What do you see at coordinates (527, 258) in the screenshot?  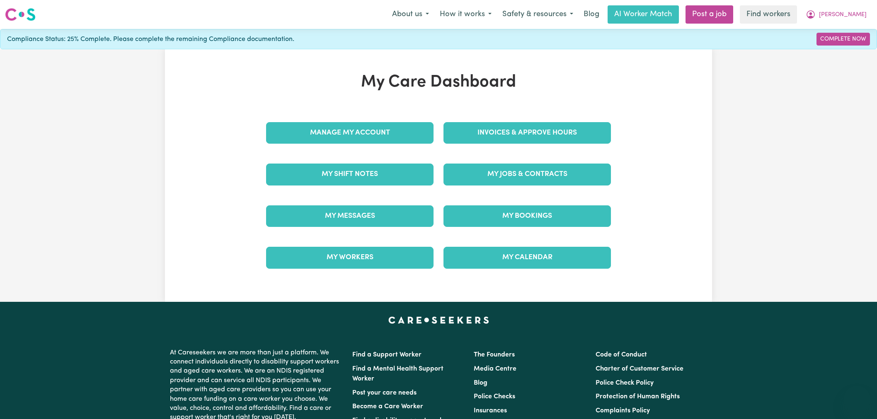 I see `a: My Calendar` at bounding box center [527, 258].